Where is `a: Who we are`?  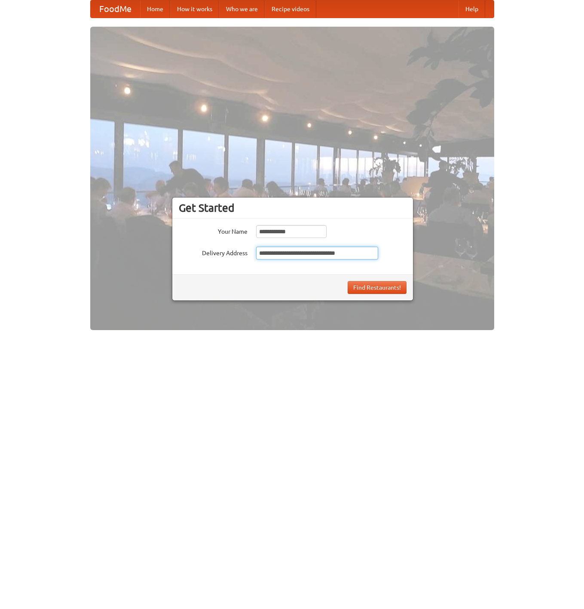
a: Who we are is located at coordinates (242, 9).